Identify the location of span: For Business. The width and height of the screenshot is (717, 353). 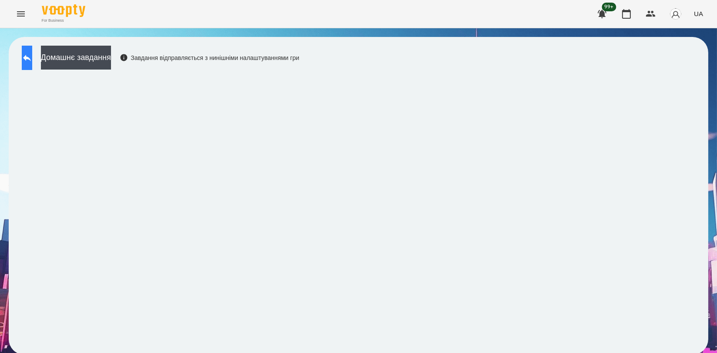
(64, 20).